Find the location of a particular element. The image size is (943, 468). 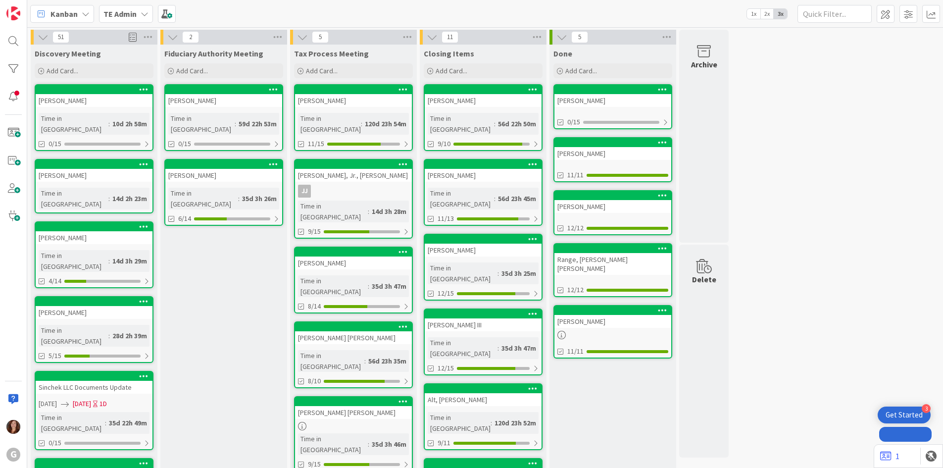

span: Fiduciary Authority Meeting is located at coordinates (214, 53).